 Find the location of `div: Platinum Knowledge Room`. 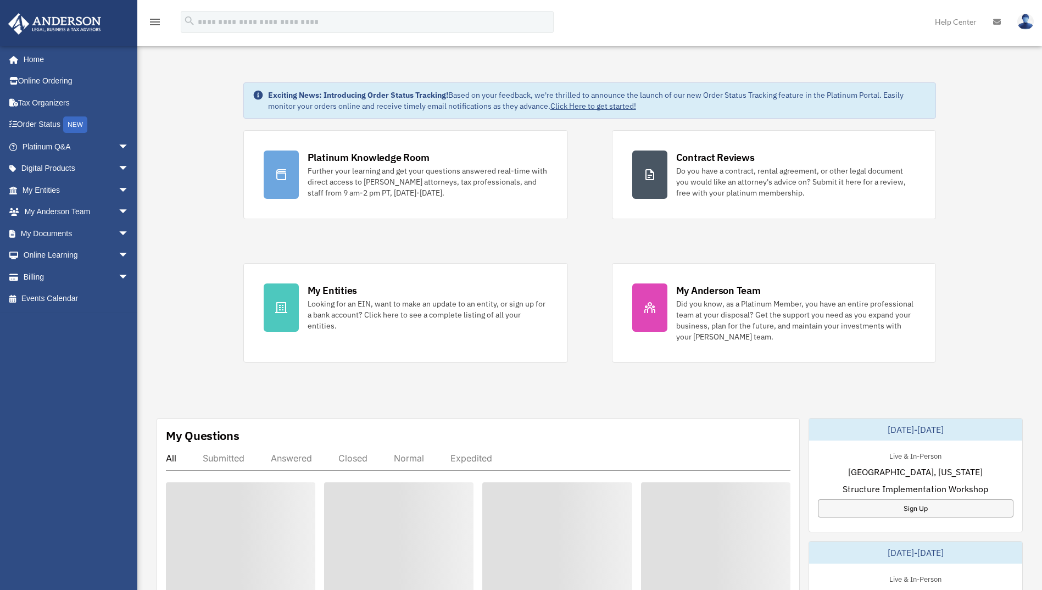

div: Platinum Knowledge Room is located at coordinates (369, 157).